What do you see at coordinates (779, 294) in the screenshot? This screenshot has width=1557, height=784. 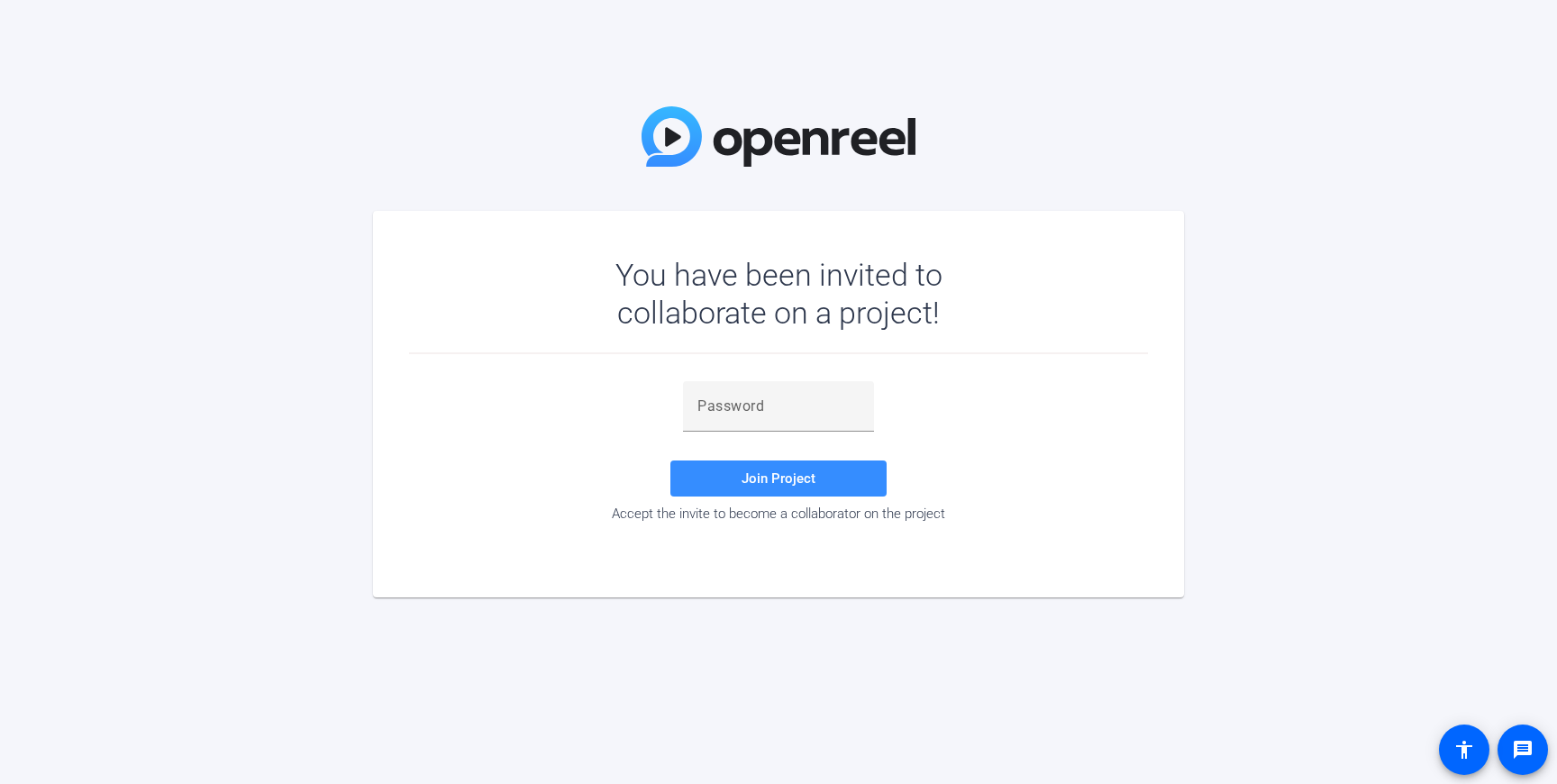 I see `div: You have been invited to collaborate on a project!` at bounding box center [779, 294].